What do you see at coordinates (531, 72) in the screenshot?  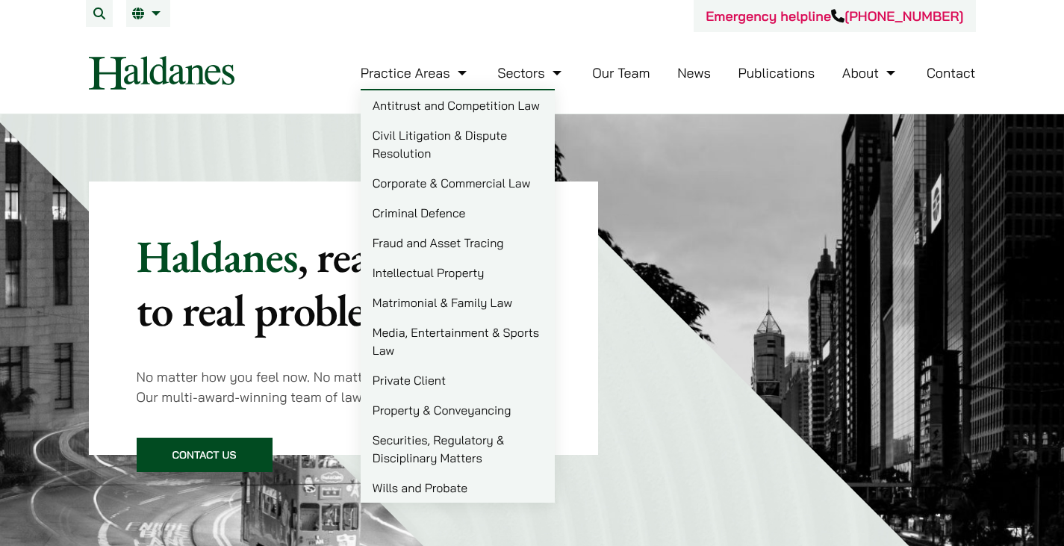 I see `a: Sectors` at bounding box center [531, 72].